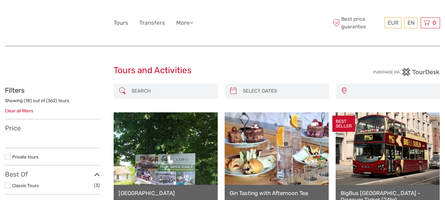 This screenshot has width=445, height=200. What do you see at coordinates (25, 157) in the screenshot?
I see `a: Private tours` at bounding box center [25, 157].